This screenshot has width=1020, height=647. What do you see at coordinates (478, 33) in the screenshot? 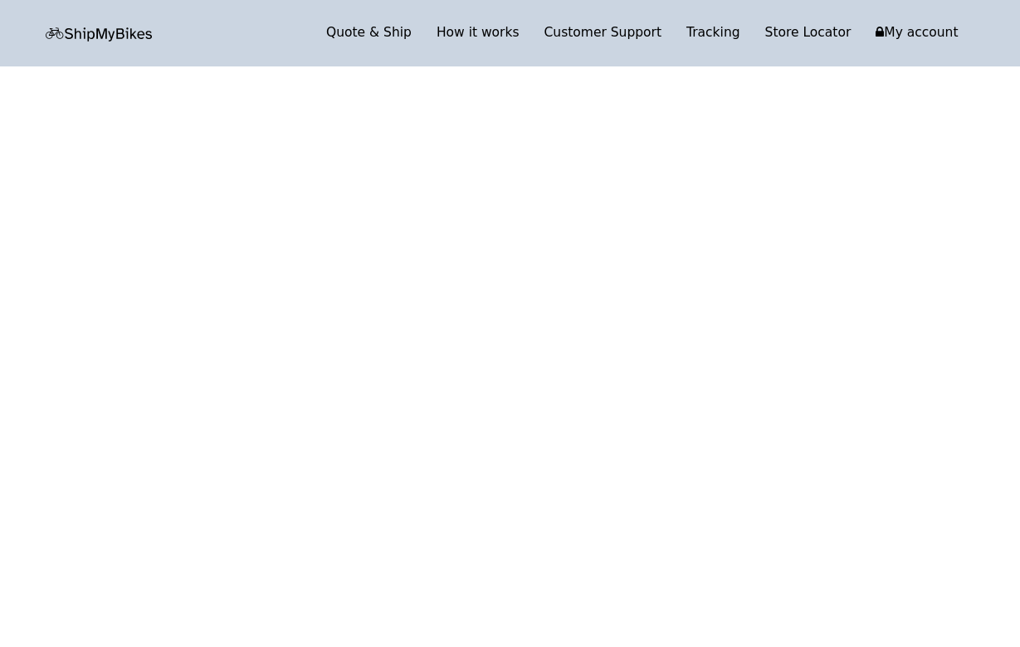
I see `a: How it works` at bounding box center [478, 33].